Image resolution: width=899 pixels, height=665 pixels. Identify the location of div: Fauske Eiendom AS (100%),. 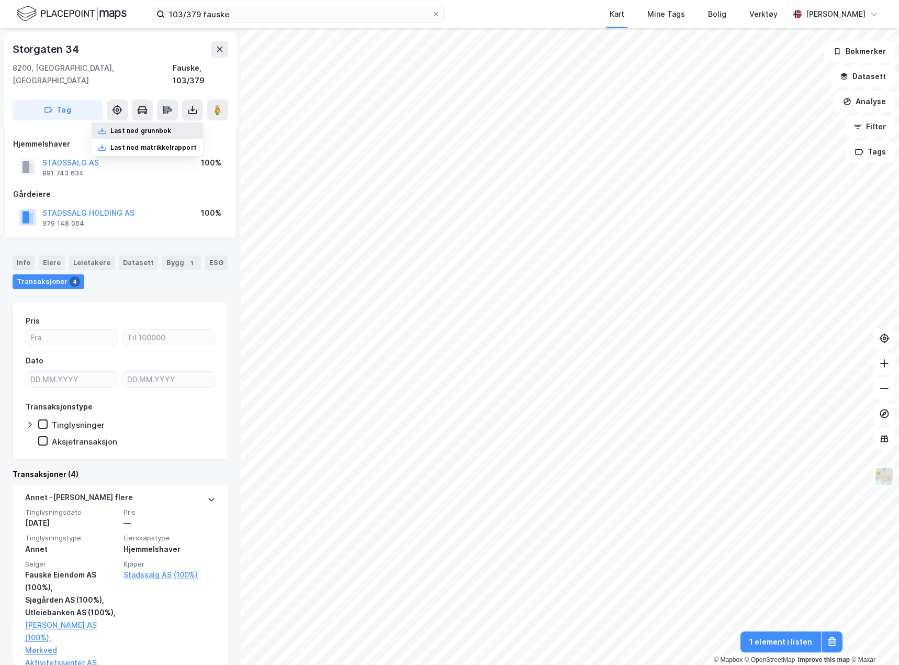
(71, 581).